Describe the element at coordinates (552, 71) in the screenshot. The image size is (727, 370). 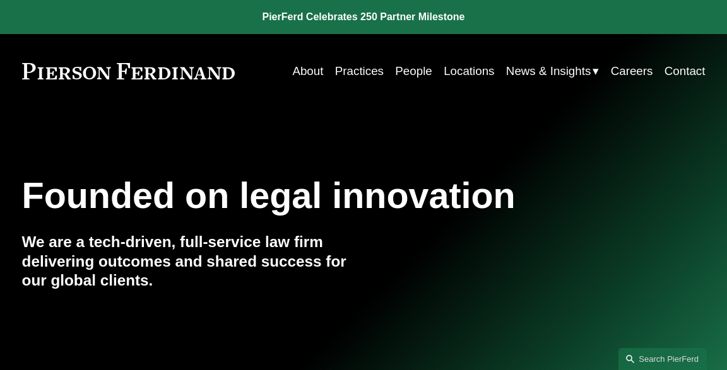
I see `a: folder dropdown` at that location.